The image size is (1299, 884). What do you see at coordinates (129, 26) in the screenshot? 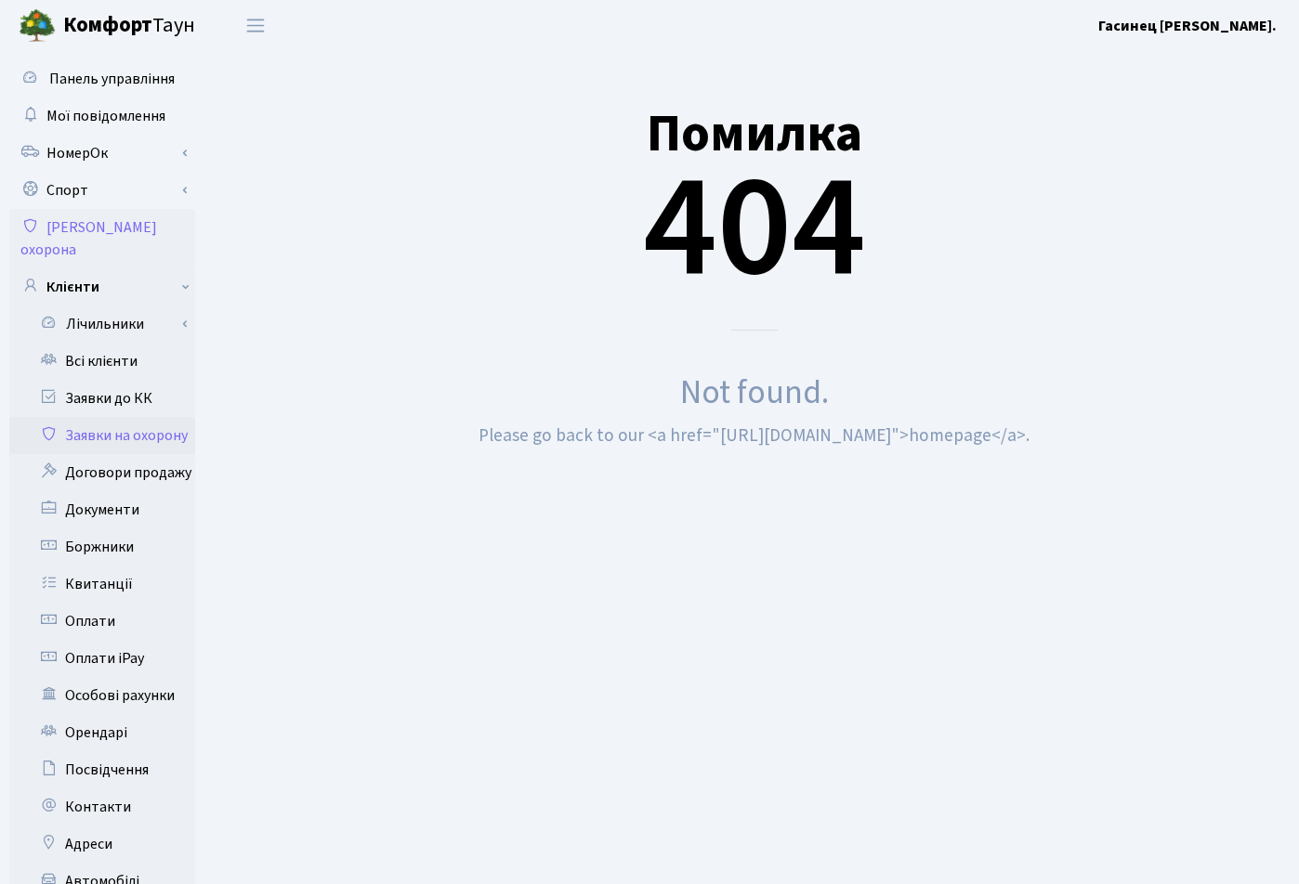
I see `span: Таун` at bounding box center [129, 26].